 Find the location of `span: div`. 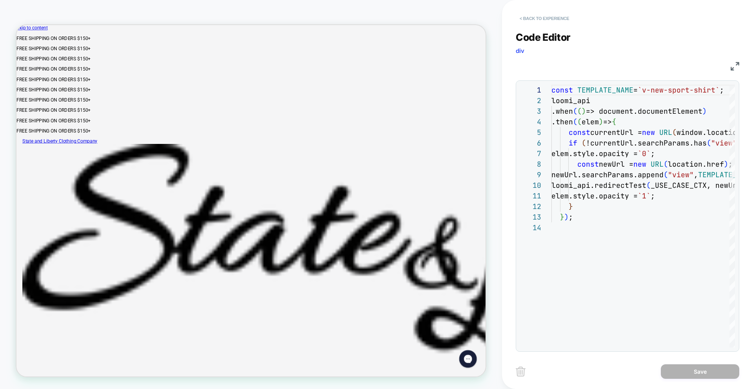

span: div is located at coordinates (520, 51).